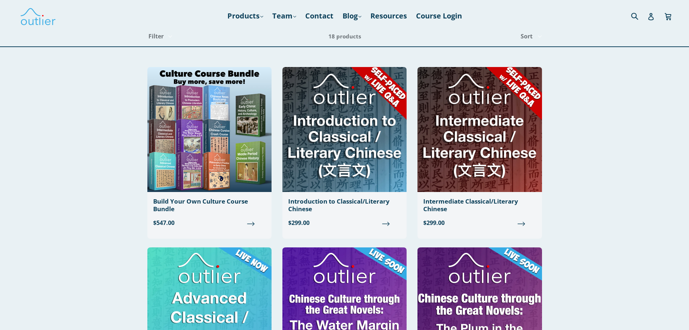  What do you see at coordinates (284, 16) in the screenshot?
I see `a: Team` at bounding box center [284, 16].